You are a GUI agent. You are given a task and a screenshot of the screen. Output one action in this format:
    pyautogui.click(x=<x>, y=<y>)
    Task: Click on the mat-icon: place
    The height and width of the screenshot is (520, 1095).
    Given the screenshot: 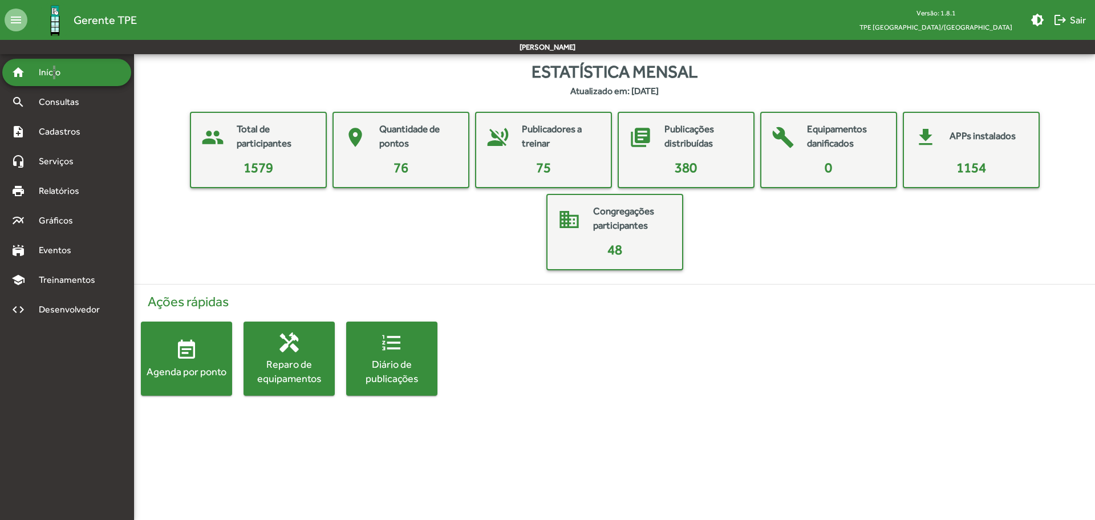 What is the action you would take?
    pyautogui.click(x=355, y=137)
    